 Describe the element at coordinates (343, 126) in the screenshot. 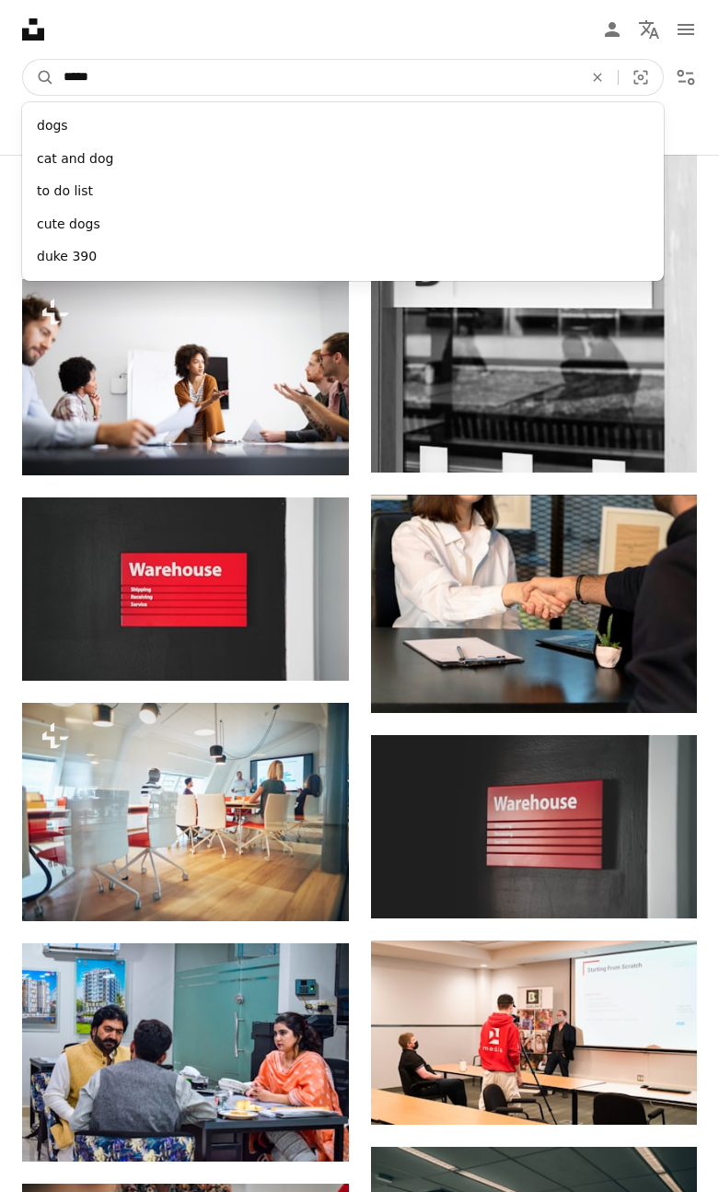

I see `div: dogs` at that location.